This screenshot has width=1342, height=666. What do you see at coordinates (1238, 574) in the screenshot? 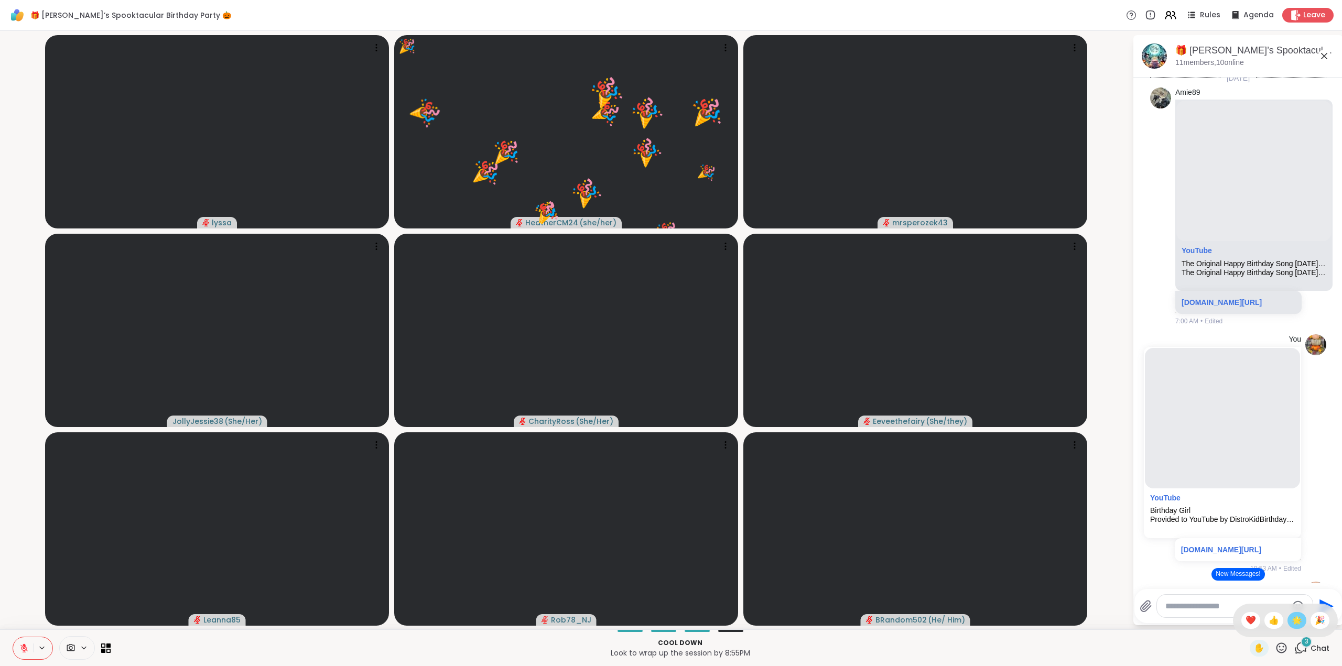
I see `button: New Messages!` at bounding box center [1238, 574].